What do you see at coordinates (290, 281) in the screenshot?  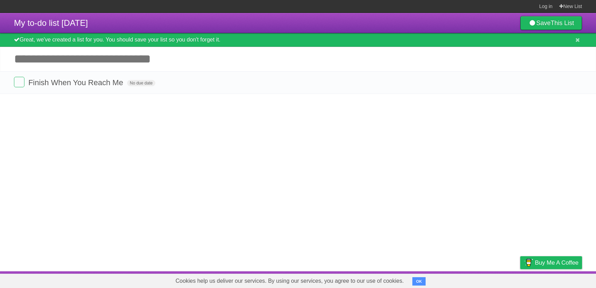 I see `span: Cookies help us deliver our services. By using our services, you agree to our use of cookies.` at bounding box center [290, 281].